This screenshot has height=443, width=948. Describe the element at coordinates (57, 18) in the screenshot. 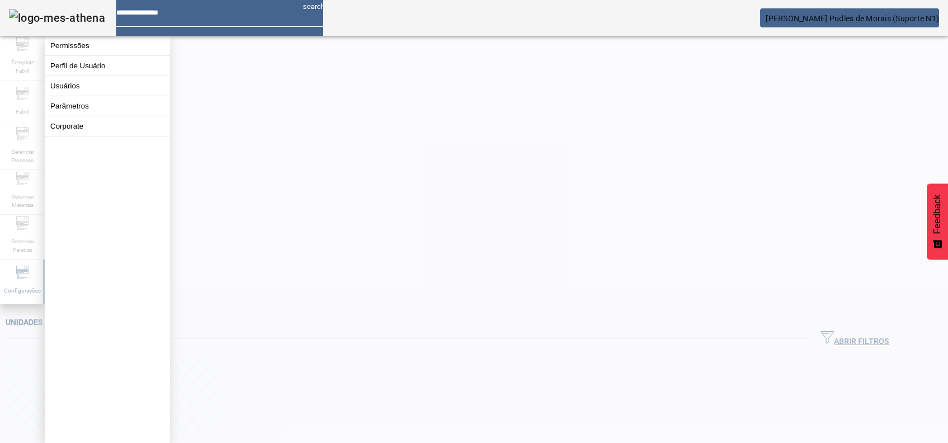

I see `img: logo-mes-athena` at that location.